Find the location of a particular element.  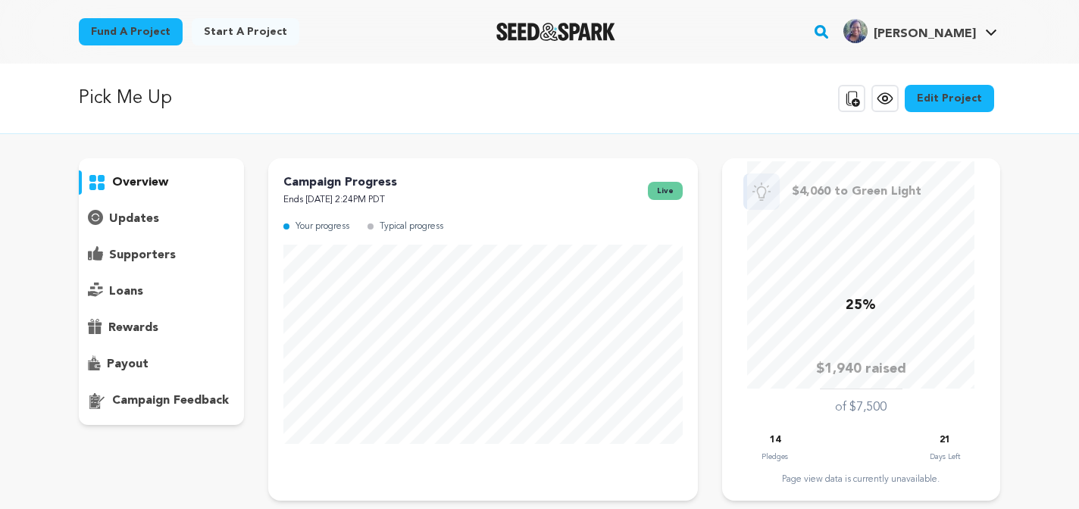

p: 25% is located at coordinates (861, 305).